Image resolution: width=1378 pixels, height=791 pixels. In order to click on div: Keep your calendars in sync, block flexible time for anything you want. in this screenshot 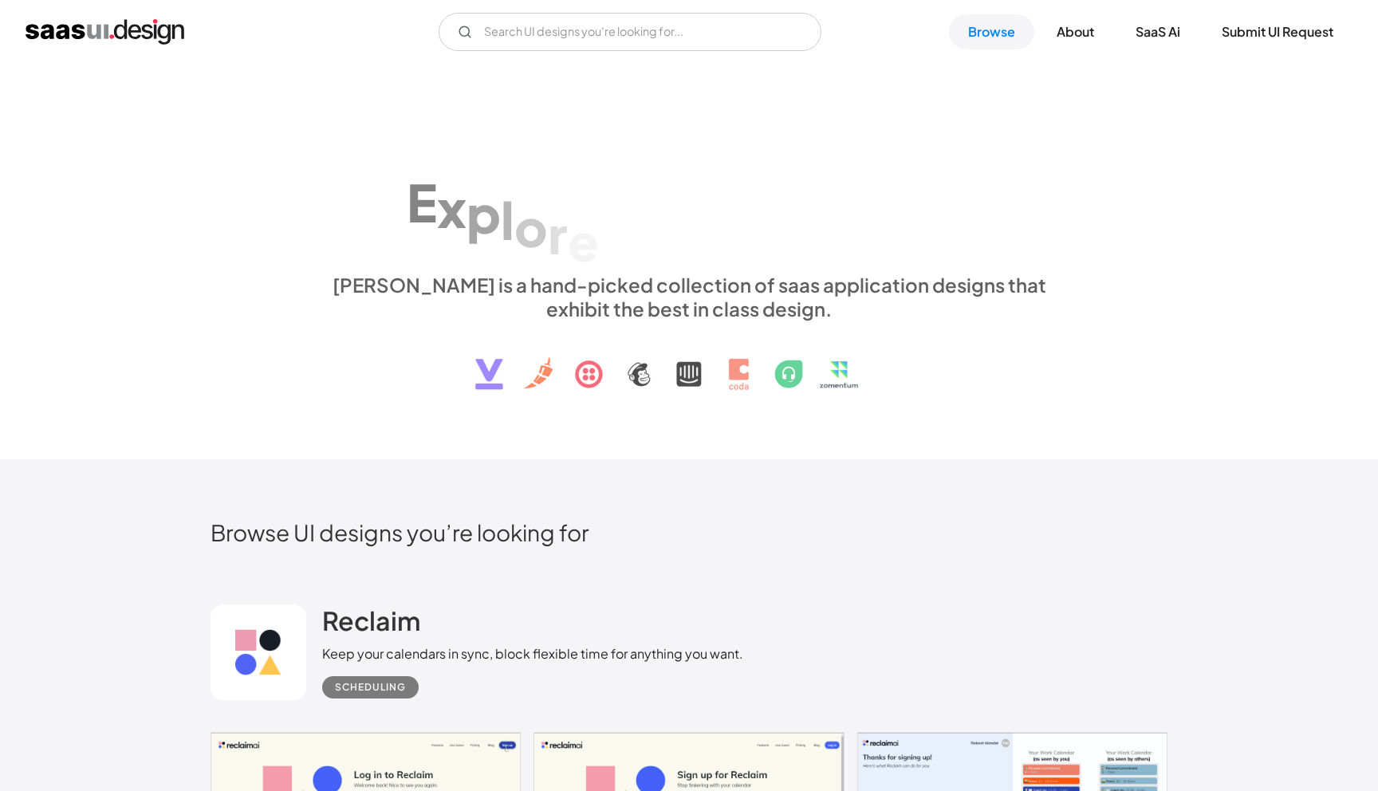, I will do `click(533, 654)`.